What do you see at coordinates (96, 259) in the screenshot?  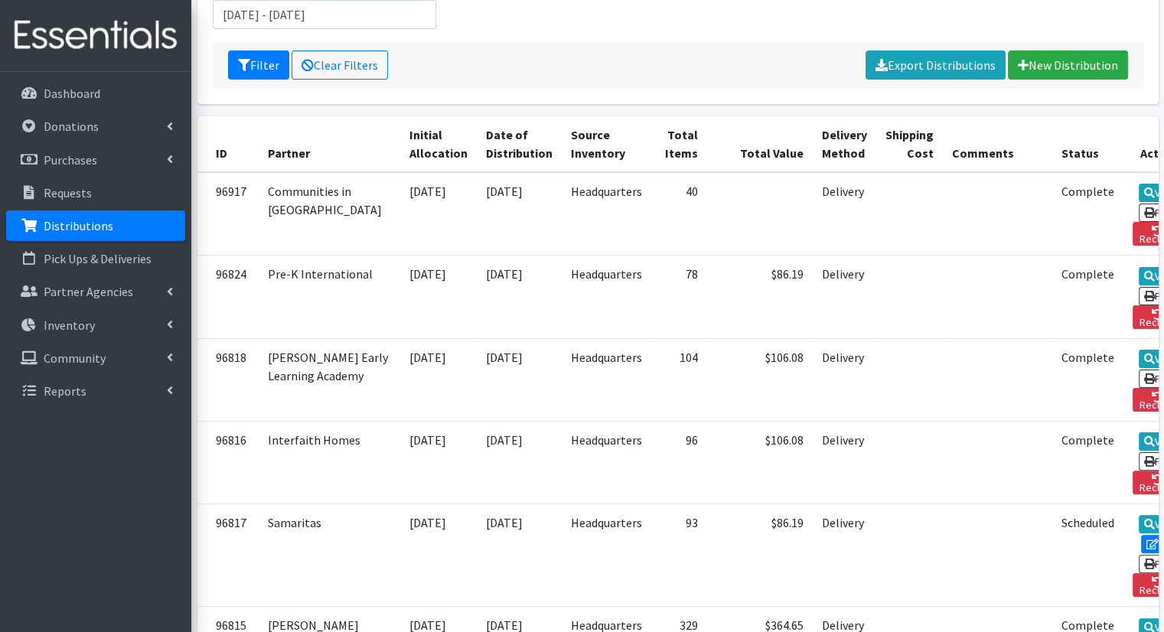 I see `a: Pick Ups & Deliveries` at bounding box center [96, 259].